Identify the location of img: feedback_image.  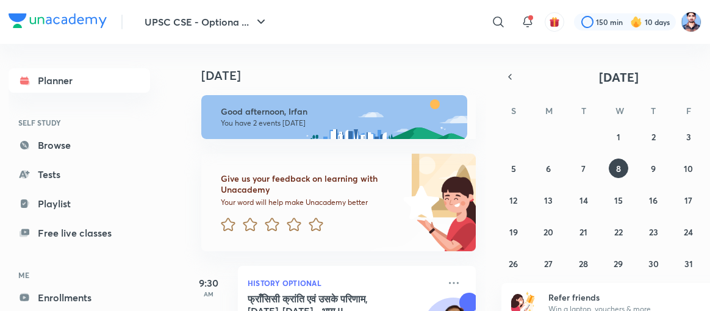
(419, 203).